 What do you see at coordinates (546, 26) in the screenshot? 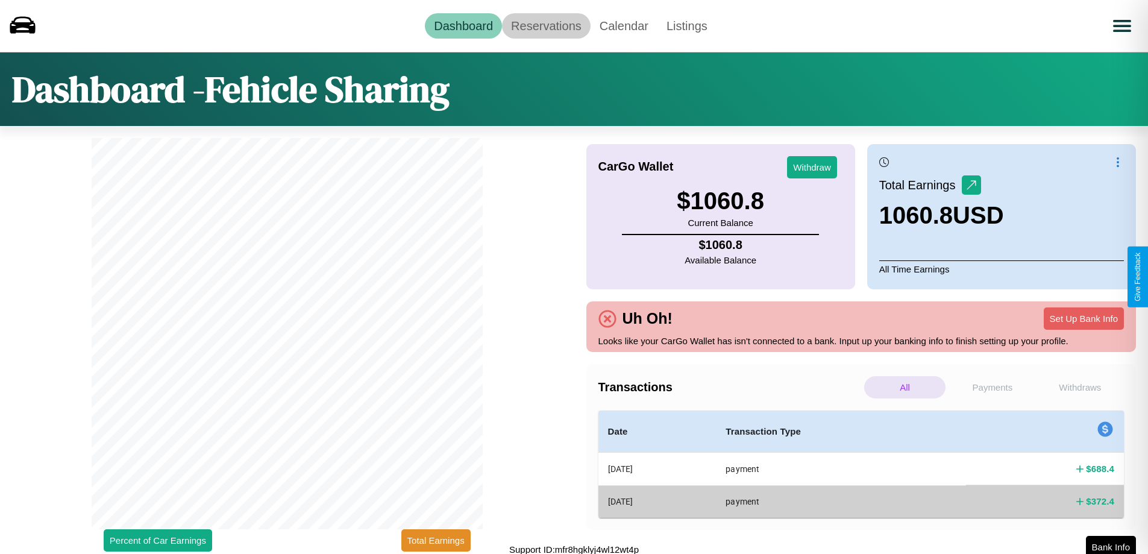
I see `a: Reservations` at bounding box center [546, 26].